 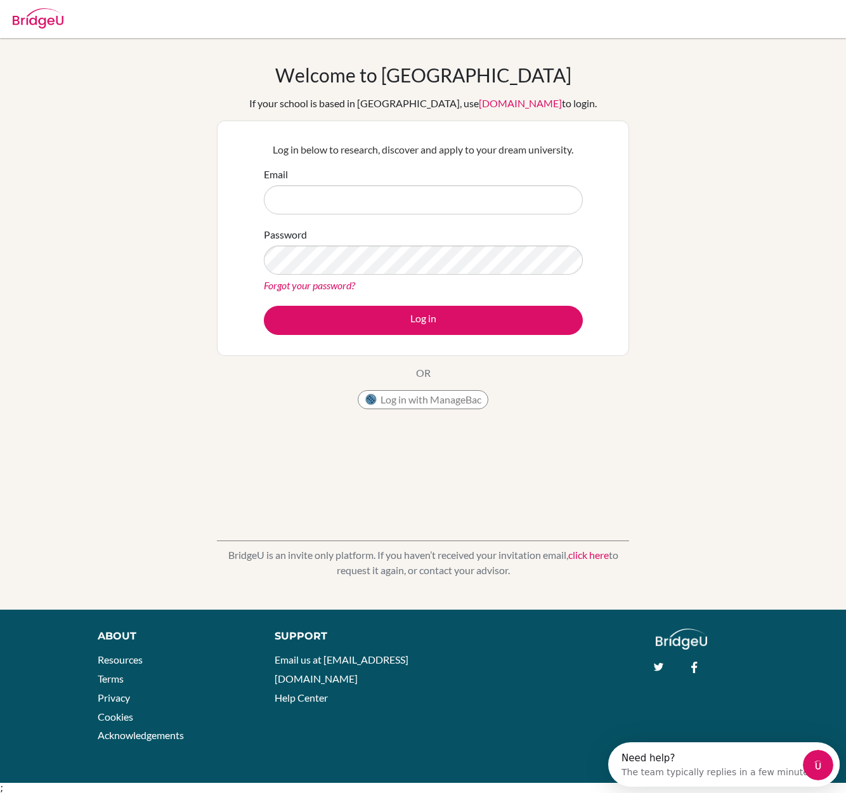 What do you see at coordinates (110, 678) in the screenshot?
I see `a: Terms` at bounding box center [110, 678].